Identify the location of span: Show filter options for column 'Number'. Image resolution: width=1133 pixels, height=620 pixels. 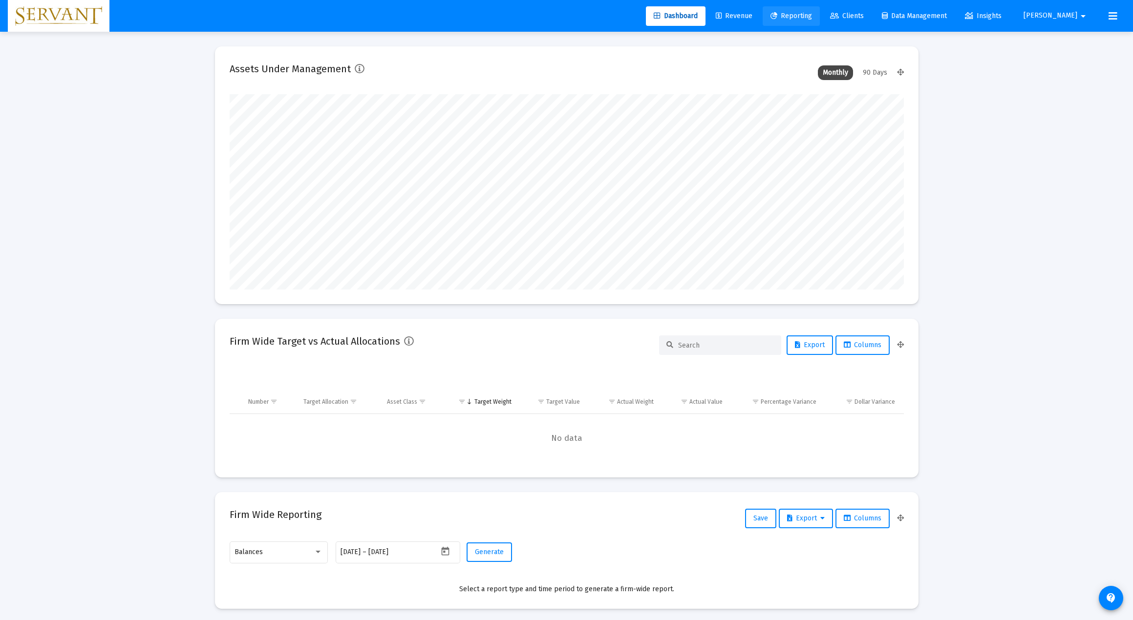
(274, 402).